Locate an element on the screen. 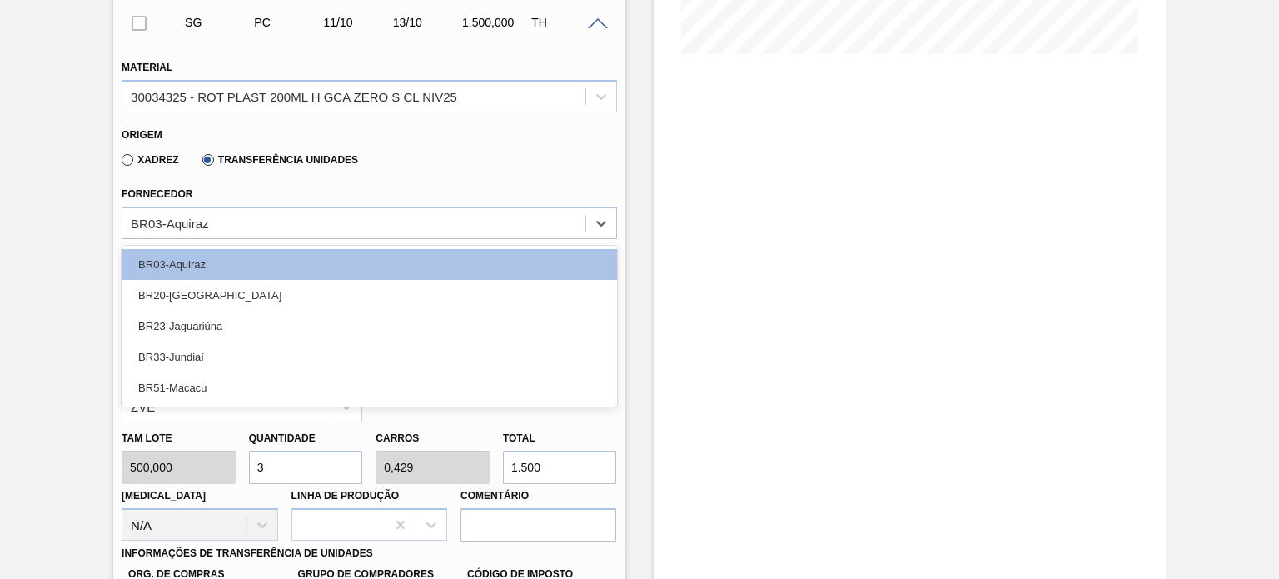 The height and width of the screenshot is (579, 1279). label: Linha de Produção is located at coordinates (345, 495).